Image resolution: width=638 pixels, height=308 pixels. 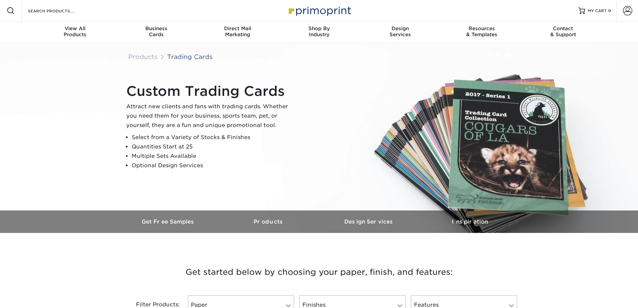 I want to click on a: Direct MailMarketing, so click(x=237, y=32).